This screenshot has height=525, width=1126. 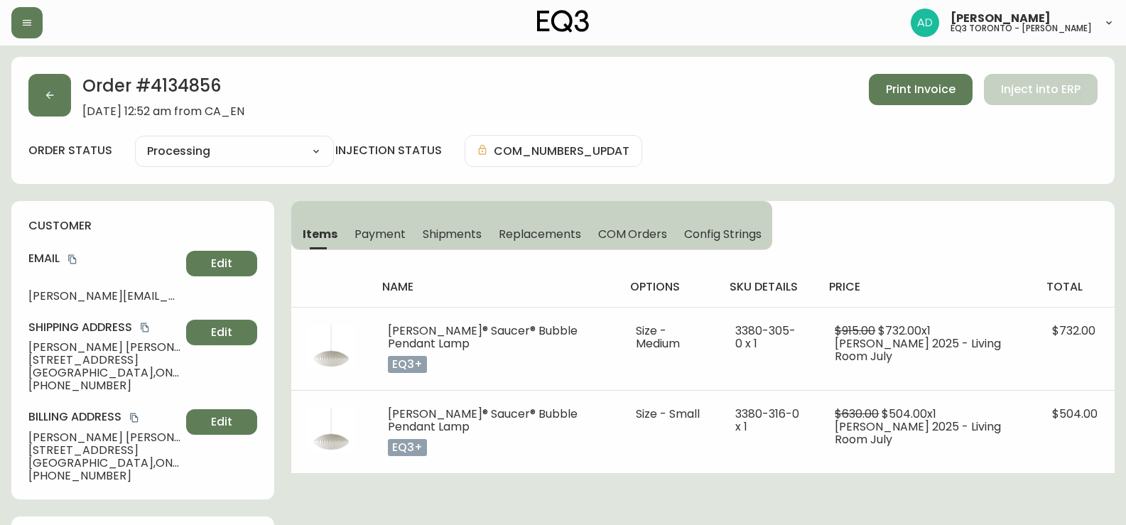 I want to click on span: 3380-316-0 x 1, so click(x=767, y=420).